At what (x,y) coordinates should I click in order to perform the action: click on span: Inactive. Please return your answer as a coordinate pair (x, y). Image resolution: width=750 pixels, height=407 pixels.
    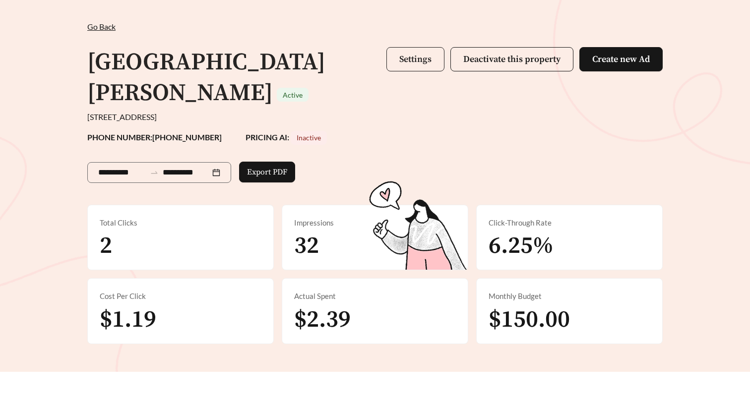
    Looking at the image, I should click on (308, 137).